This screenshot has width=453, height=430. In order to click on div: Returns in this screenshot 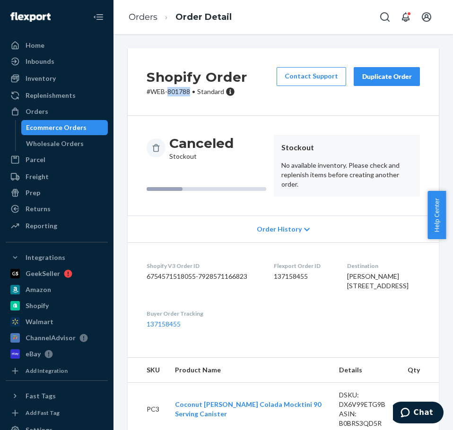, I will do `click(38, 209)`.